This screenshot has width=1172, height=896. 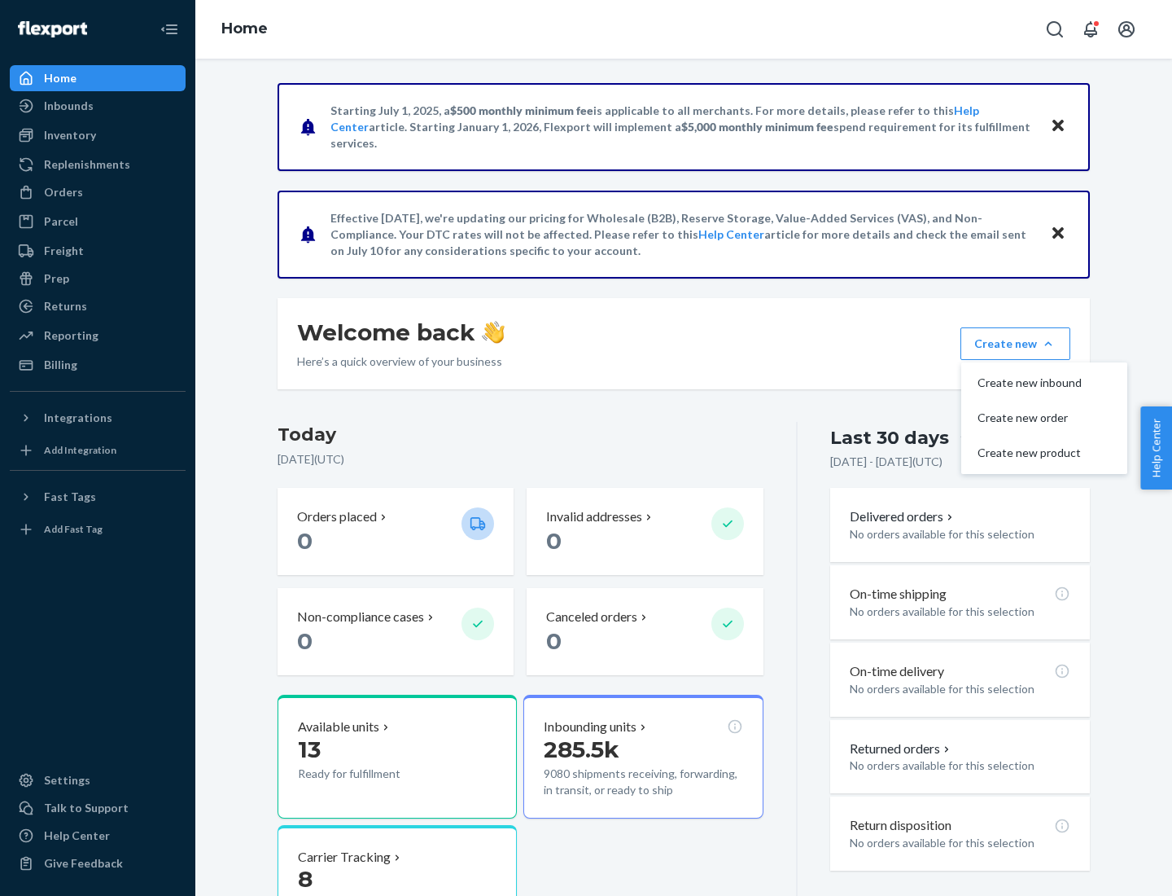 What do you see at coordinates (98, 808) in the screenshot?
I see `a: Talk to Support` at bounding box center [98, 808].